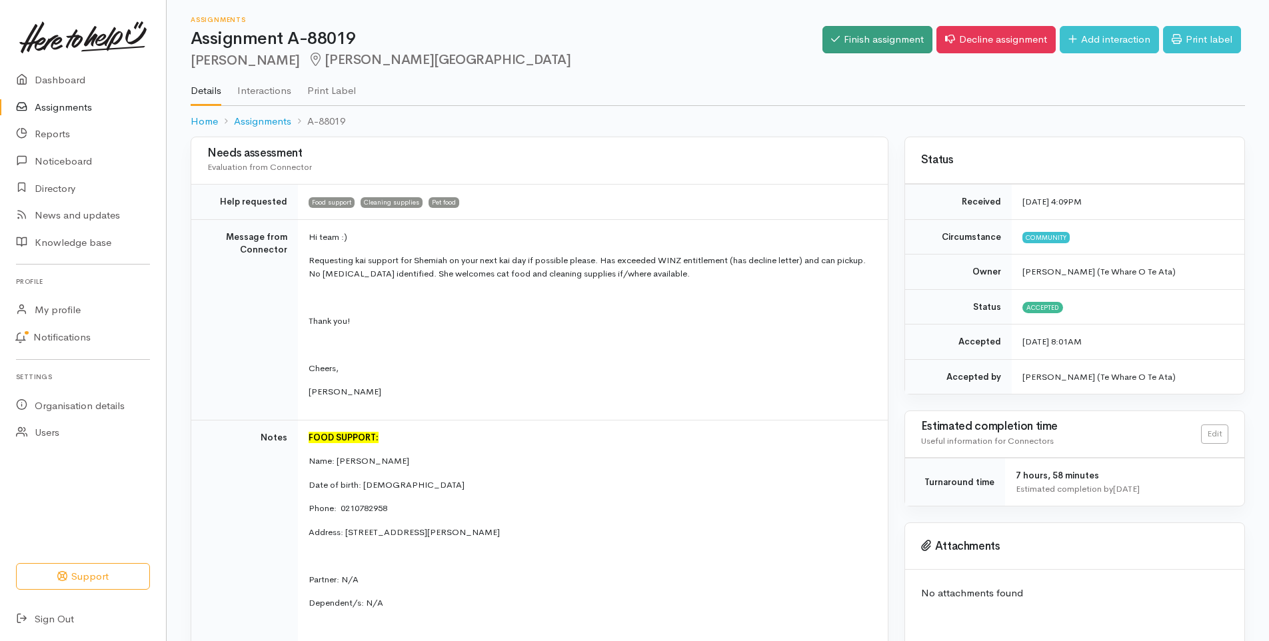 The width and height of the screenshot is (1269, 641). What do you see at coordinates (1214, 434) in the screenshot?
I see `a: Edit` at bounding box center [1214, 434].